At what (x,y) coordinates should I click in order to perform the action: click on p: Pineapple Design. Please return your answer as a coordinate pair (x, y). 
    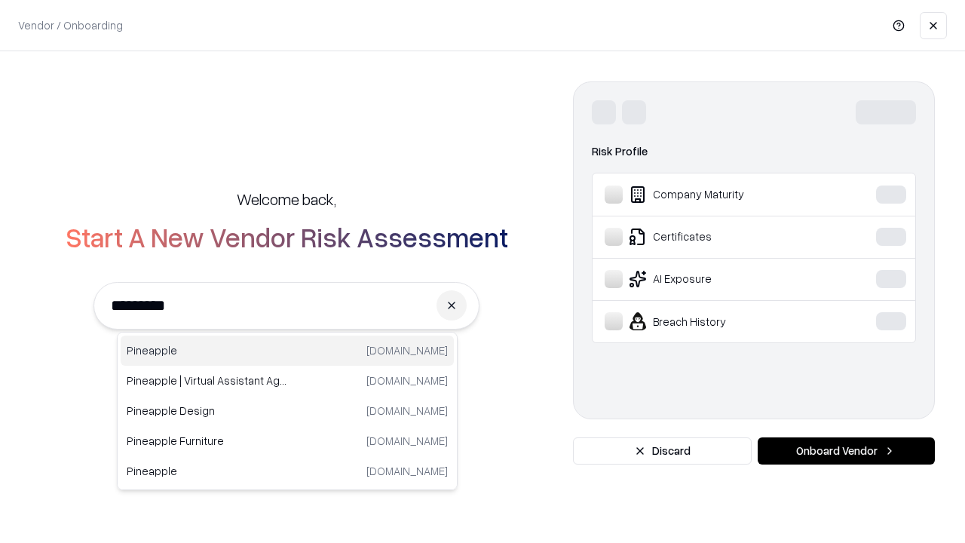
    Looking at the image, I should click on (207, 410).